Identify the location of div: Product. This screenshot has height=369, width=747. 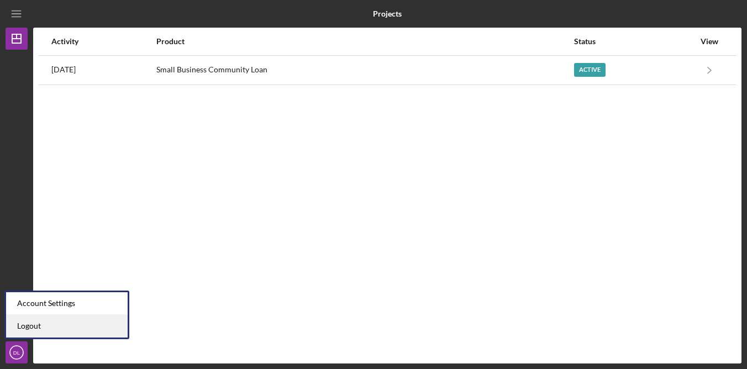
(365, 41).